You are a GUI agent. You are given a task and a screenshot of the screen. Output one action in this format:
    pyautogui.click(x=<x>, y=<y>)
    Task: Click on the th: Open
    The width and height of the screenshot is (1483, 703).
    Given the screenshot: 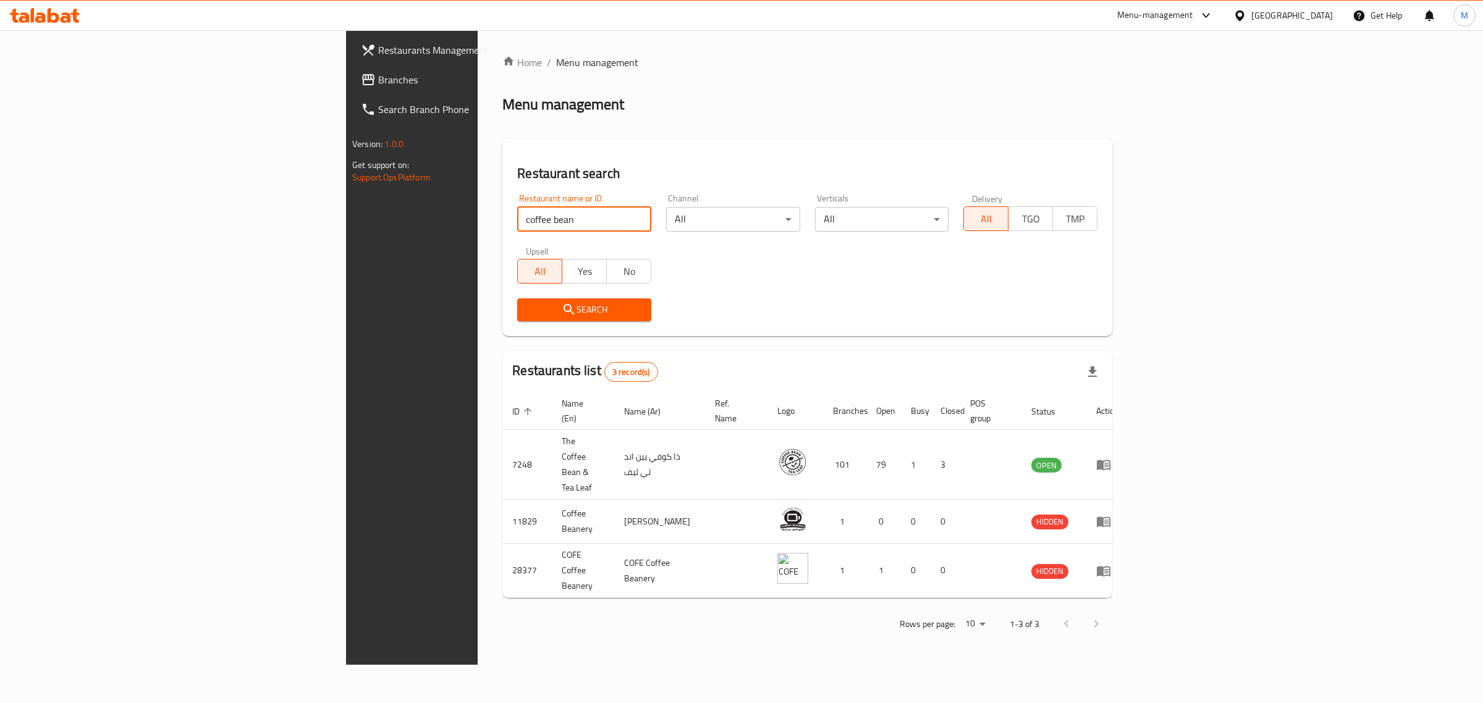 What is the action you would take?
    pyautogui.click(x=883, y=411)
    